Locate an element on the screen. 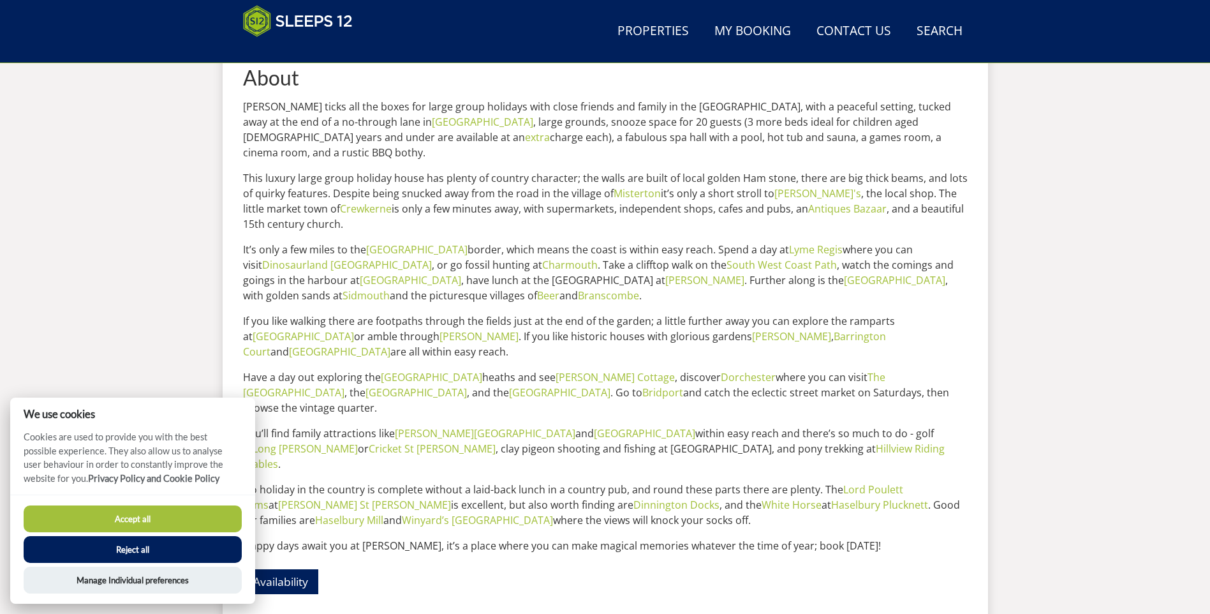 This screenshot has width=1210, height=614. a: Contact Us is located at coordinates (853, 31).